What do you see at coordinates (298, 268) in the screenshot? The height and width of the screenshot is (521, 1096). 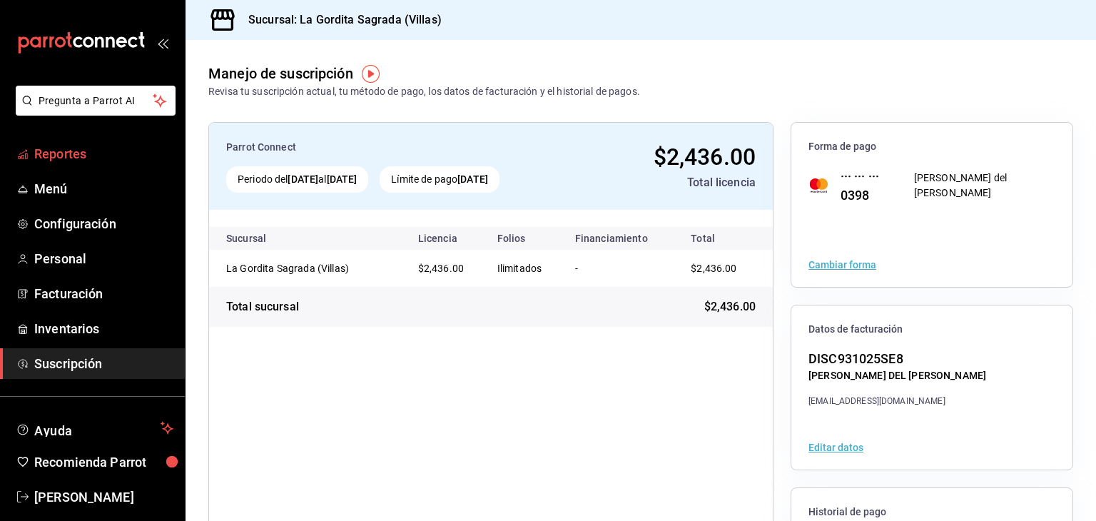 I see `div: La Gordita Sagrada (Villas)` at bounding box center [298, 268].